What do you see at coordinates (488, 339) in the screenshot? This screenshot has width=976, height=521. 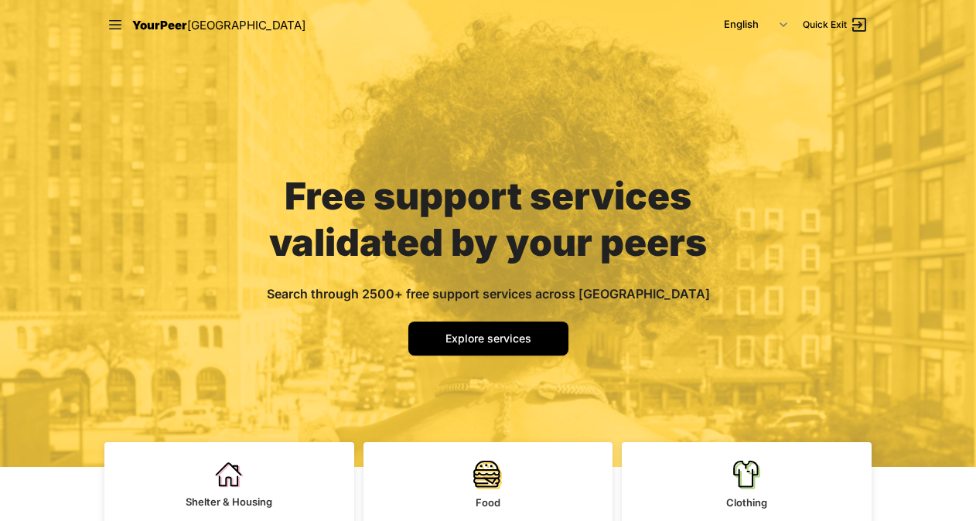 I see `a: Explore services` at bounding box center [488, 339].